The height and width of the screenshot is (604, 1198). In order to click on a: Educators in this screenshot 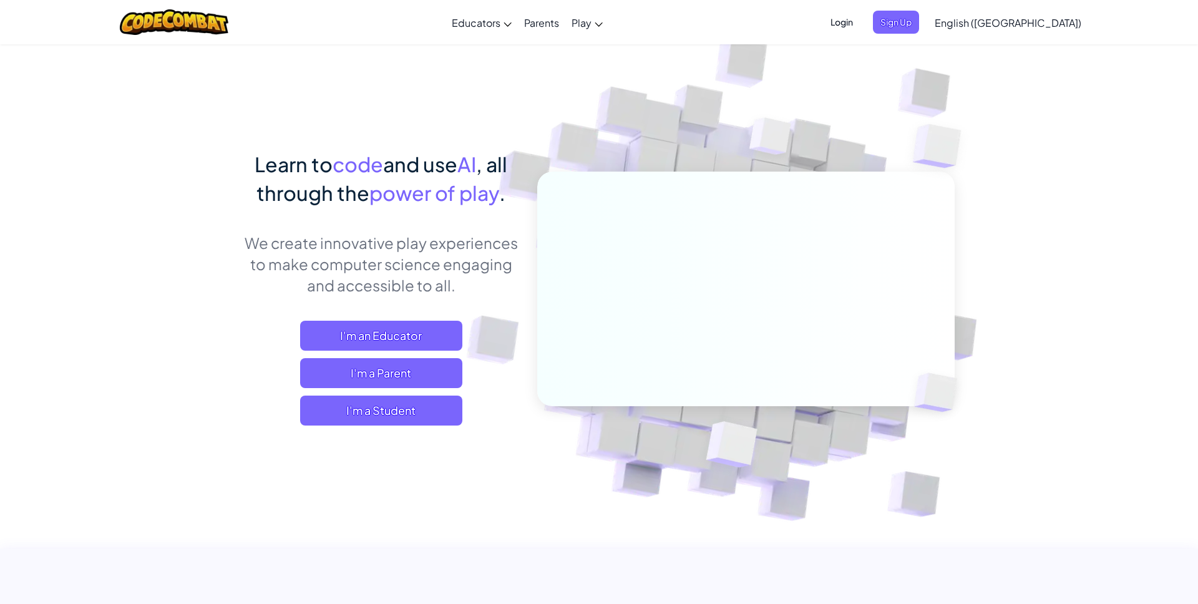, I will do `click(482, 22)`.